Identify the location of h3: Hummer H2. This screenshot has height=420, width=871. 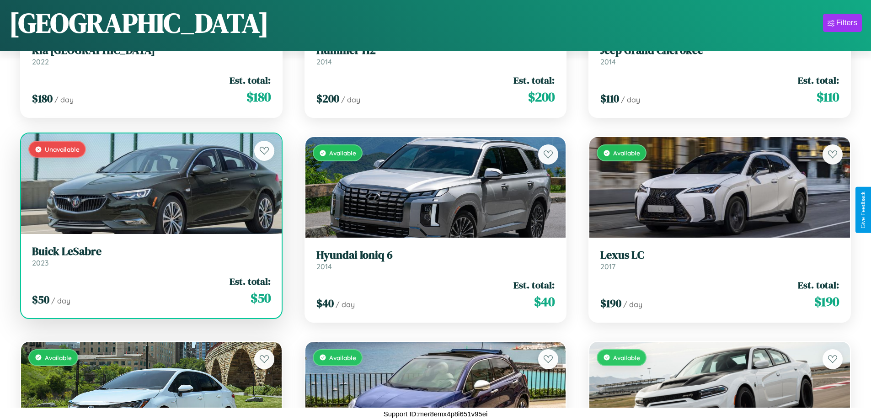
(436, 50).